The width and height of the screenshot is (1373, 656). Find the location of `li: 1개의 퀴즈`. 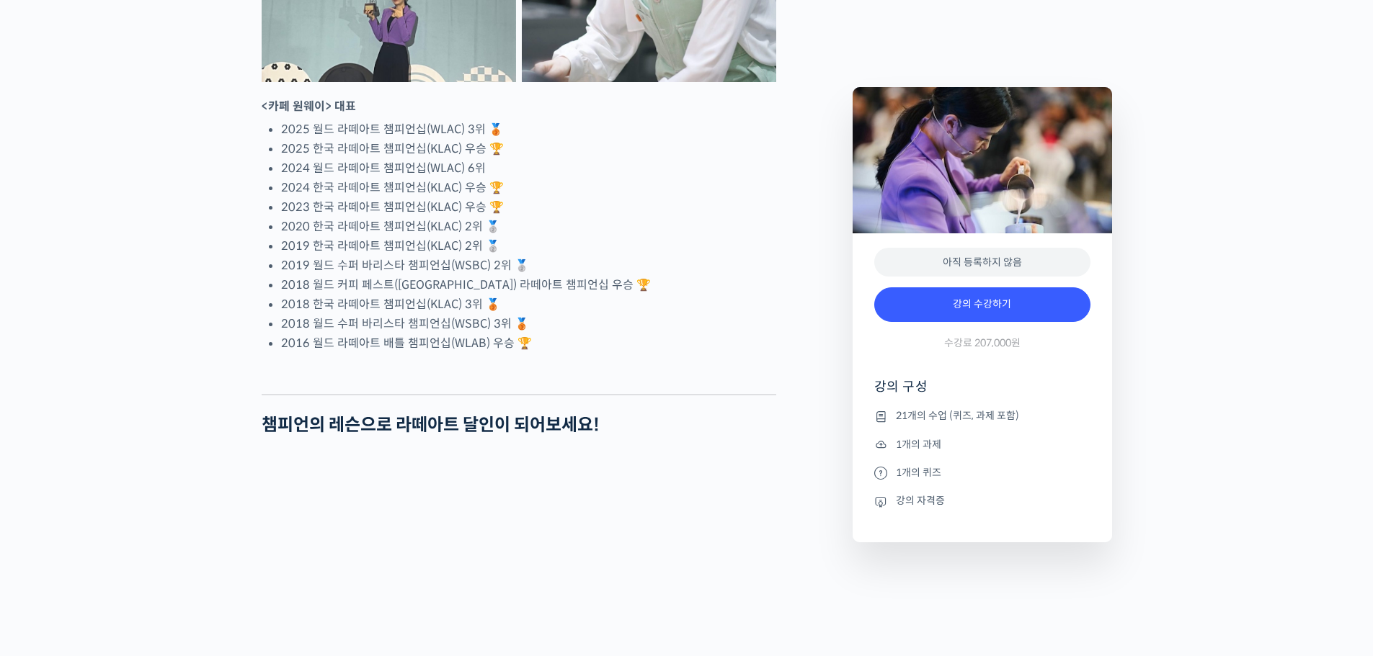

li: 1개의 퀴즈 is located at coordinates (982, 473).